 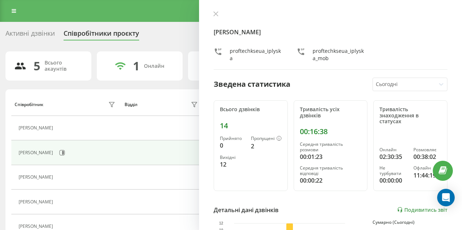 What do you see at coordinates (330, 113) in the screenshot?
I see `div: Тривалість усіх дзвінків` at bounding box center [330, 113].